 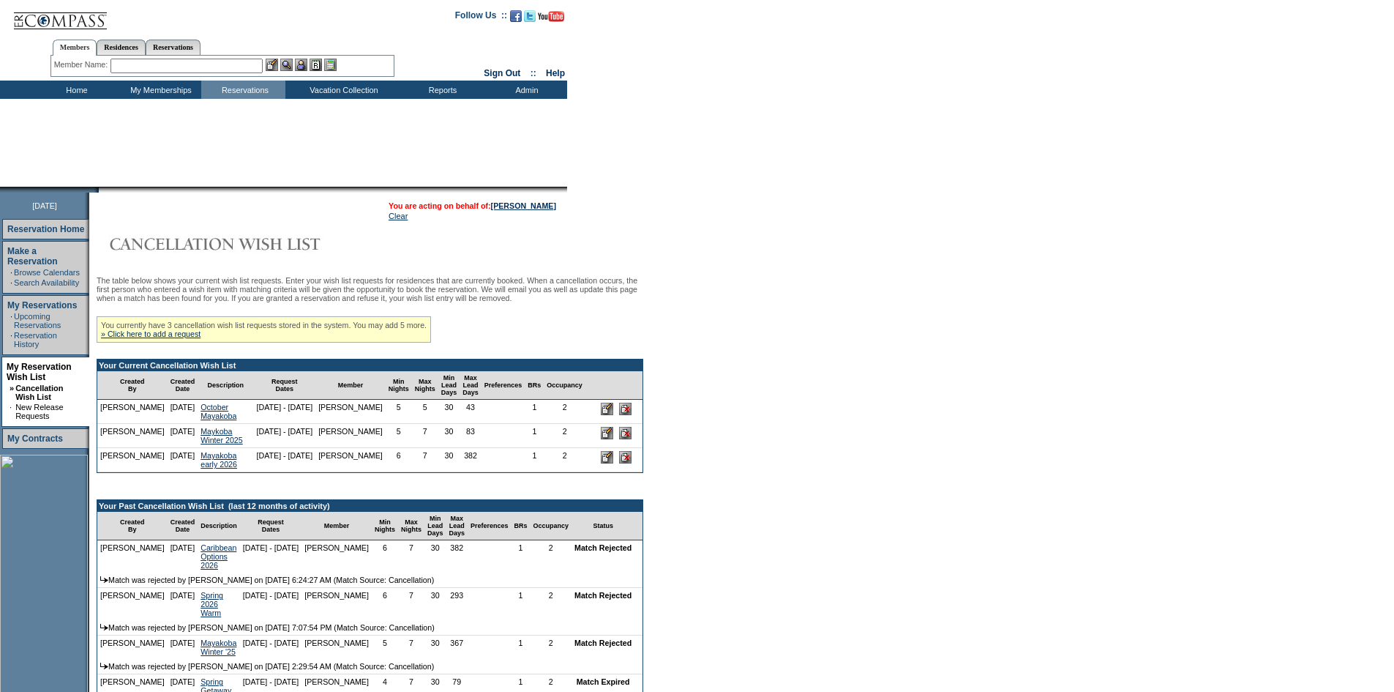 I want to click on a: Upcoming Reservations, so click(x=37, y=321).